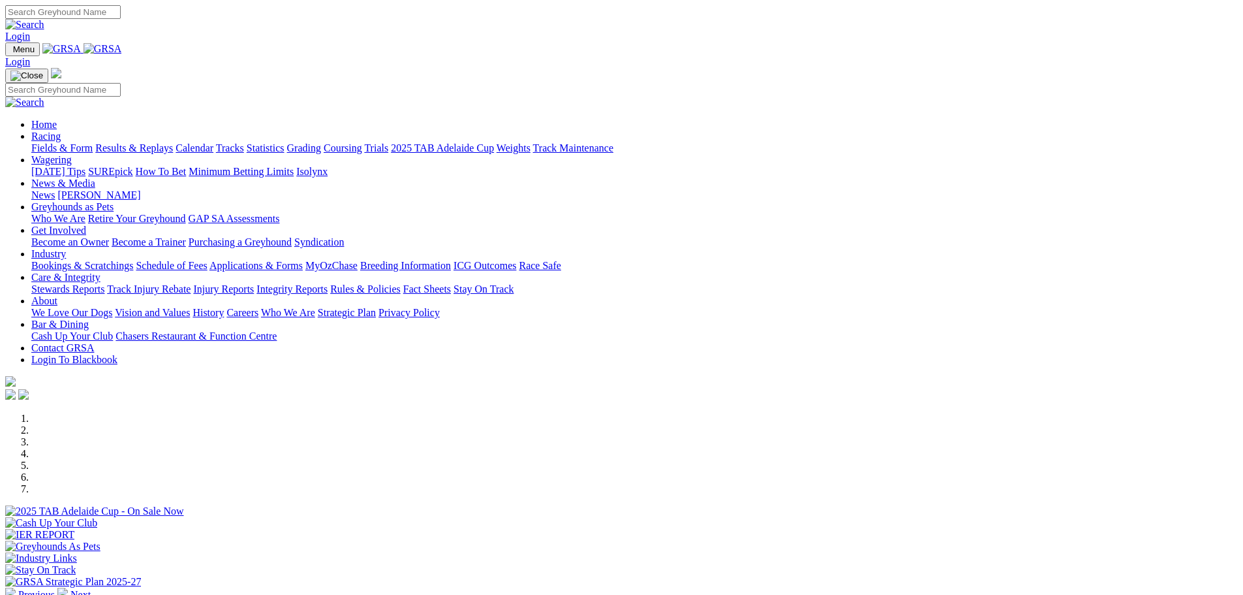 Image resolution: width=1243 pixels, height=595 pixels. Describe the element at coordinates (171, 265) in the screenshot. I see `a: Schedule of Fees` at that location.